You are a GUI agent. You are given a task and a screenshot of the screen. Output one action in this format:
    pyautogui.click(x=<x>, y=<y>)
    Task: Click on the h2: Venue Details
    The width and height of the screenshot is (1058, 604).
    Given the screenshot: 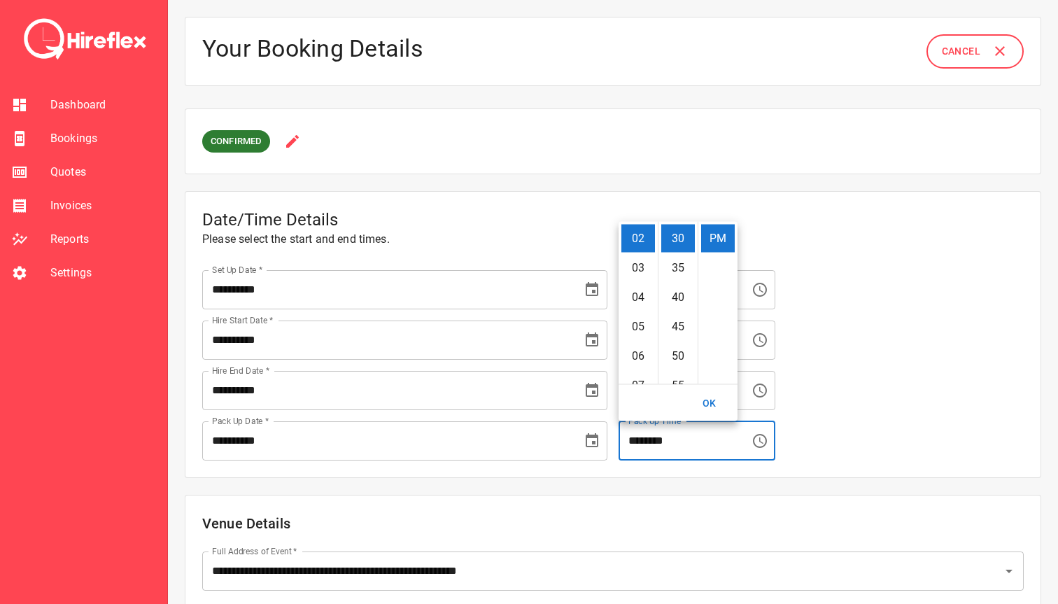 What is the action you would take?
    pyautogui.click(x=613, y=523)
    